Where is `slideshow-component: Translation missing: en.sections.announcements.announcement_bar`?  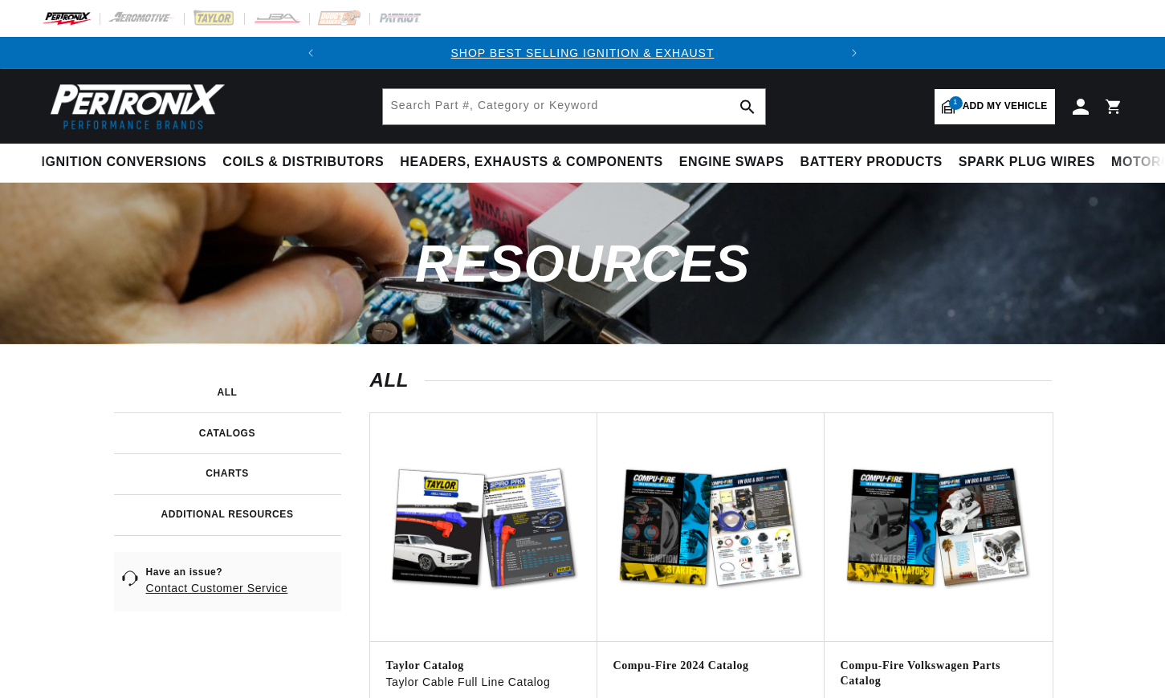 slideshow-component: Translation missing: en.sections.announcements.announcement_bar is located at coordinates (583, 53).